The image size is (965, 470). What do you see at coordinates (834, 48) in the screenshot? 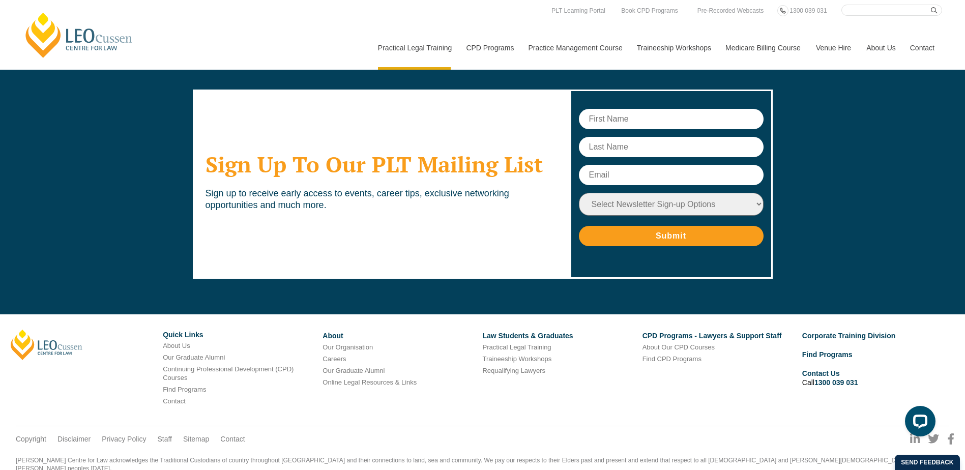
I see `a: Venue Hire` at bounding box center [834, 48].